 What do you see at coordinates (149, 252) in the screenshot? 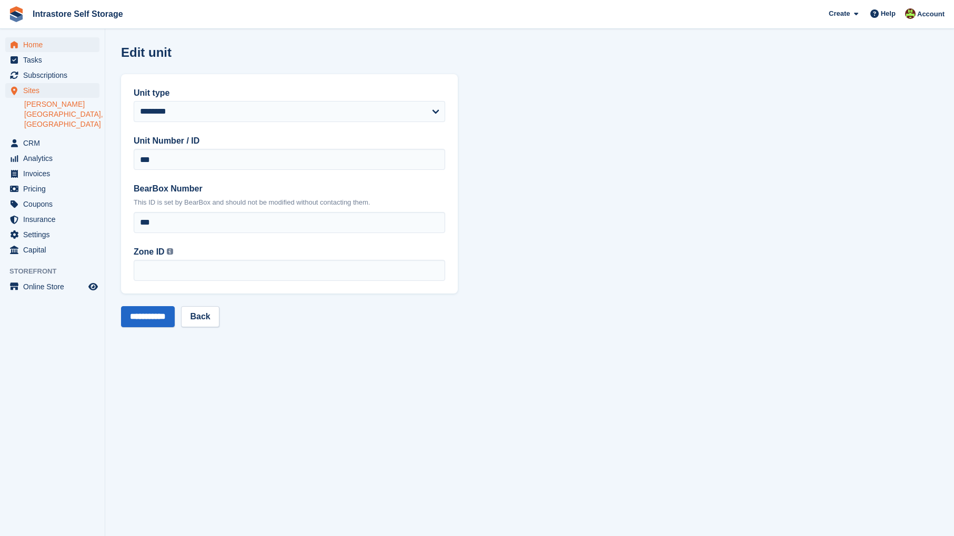
I see `span: Zone ID` at bounding box center [149, 252].